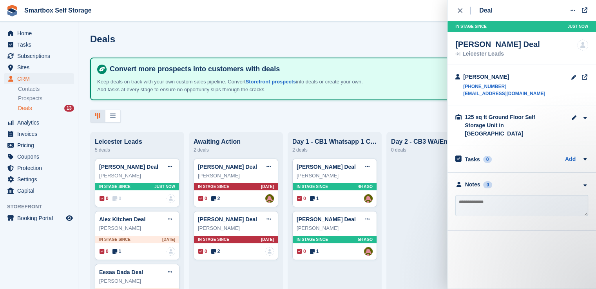 The width and height of the screenshot is (596, 289). Describe the element at coordinates (42, 207) in the screenshot. I see `span: Storefront` at that location.